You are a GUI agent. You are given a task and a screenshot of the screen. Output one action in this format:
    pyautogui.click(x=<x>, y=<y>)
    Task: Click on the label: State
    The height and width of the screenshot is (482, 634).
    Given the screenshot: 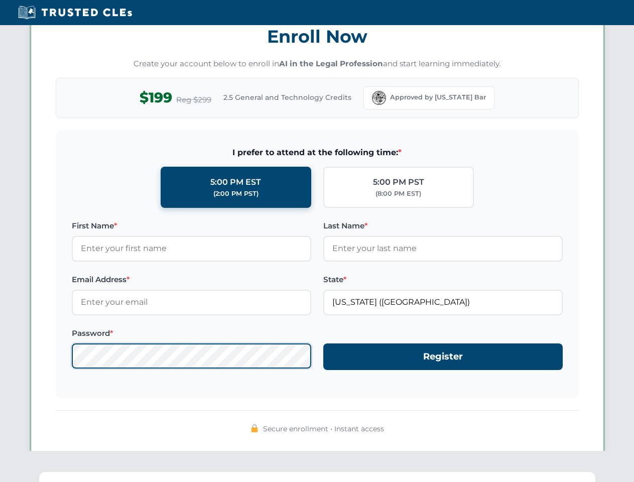 What is the action you would take?
    pyautogui.click(x=443, y=280)
    